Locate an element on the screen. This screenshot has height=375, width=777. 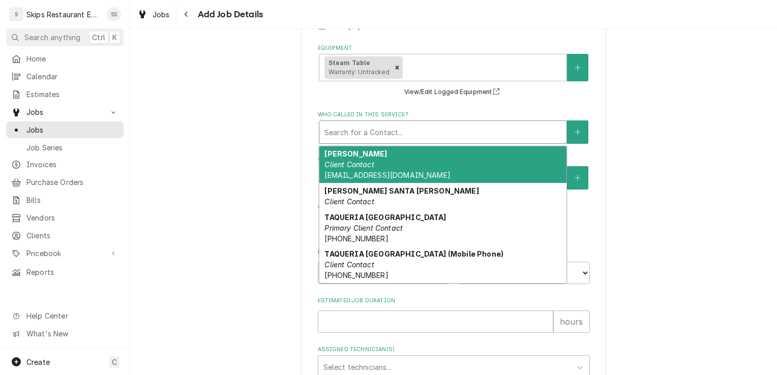
span: Home is located at coordinates (72, 58).